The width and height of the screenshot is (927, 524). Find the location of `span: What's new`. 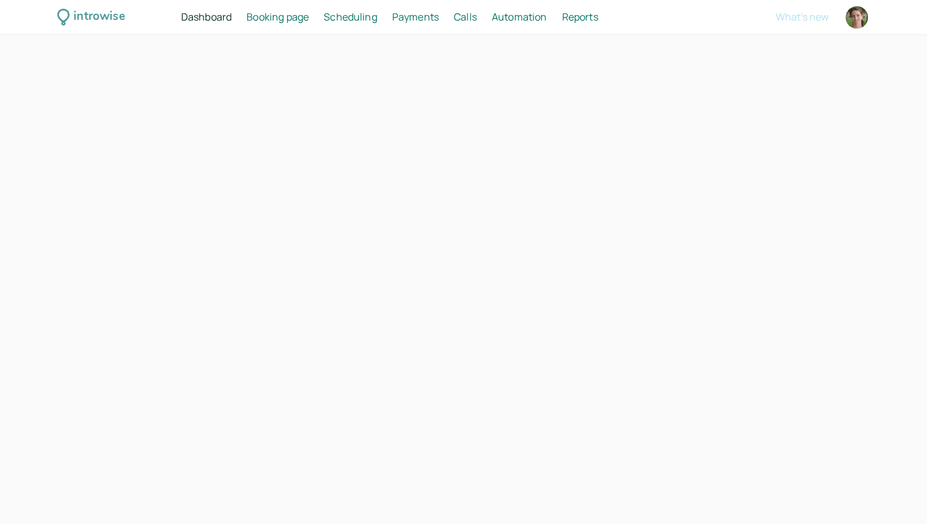

span: What's new is located at coordinates (802, 17).